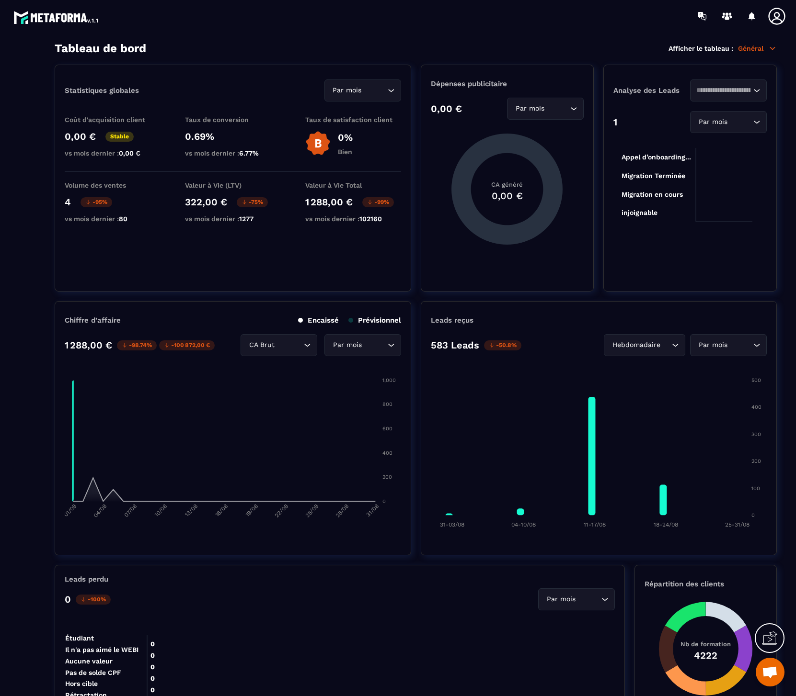 This screenshot has width=796, height=696. What do you see at coordinates (594, 525) in the screenshot?
I see `tspan: 11-17/08` at bounding box center [594, 525].